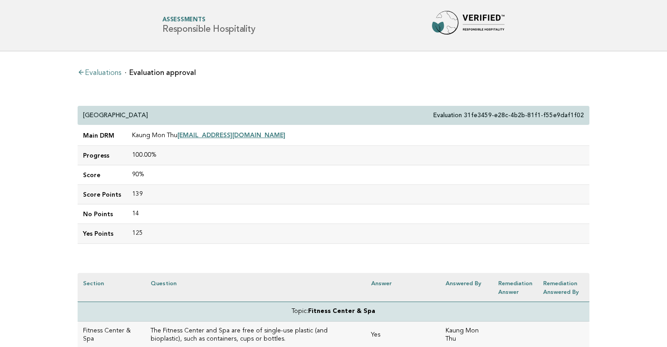 This screenshot has width=667, height=347. I want to click on a: Evaluations, so click(99, 73).